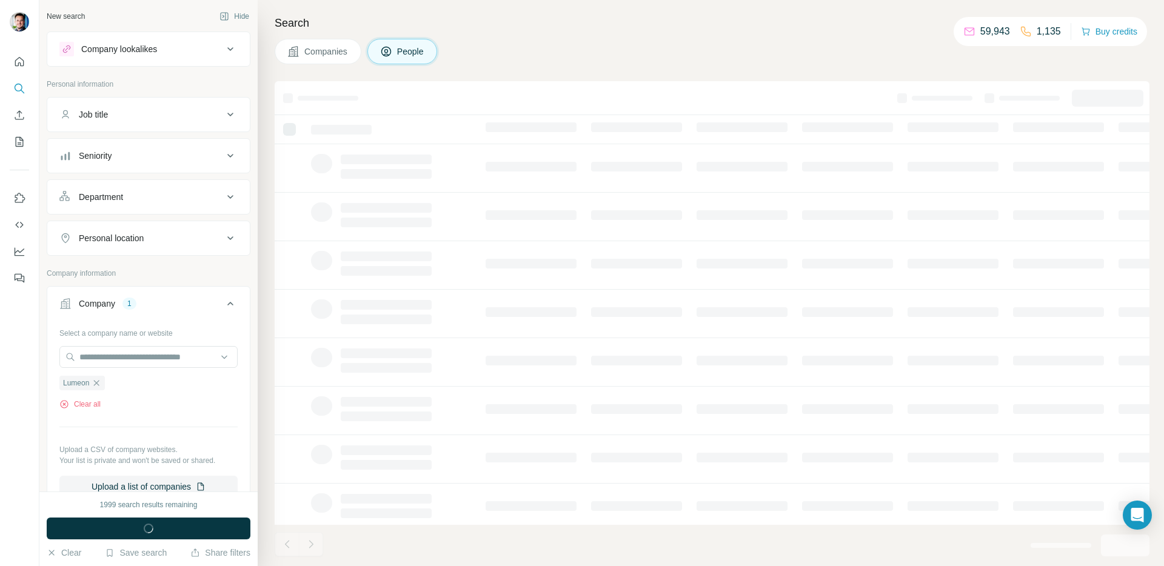 The height and width of the screenshot is (566, 1164). I want to click on button: Buy credits, so click(1109, 32).